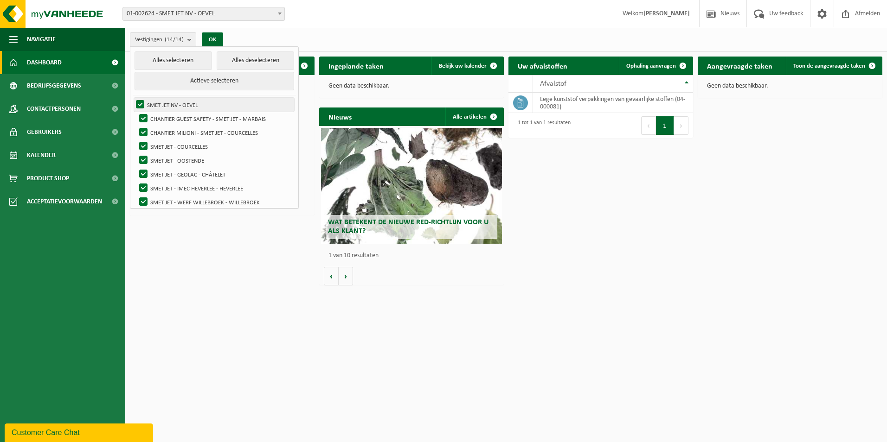  I want to click on span: Wat betekent de nieuwe RED-richtlijn voor u als klant?, so click(408, 227).